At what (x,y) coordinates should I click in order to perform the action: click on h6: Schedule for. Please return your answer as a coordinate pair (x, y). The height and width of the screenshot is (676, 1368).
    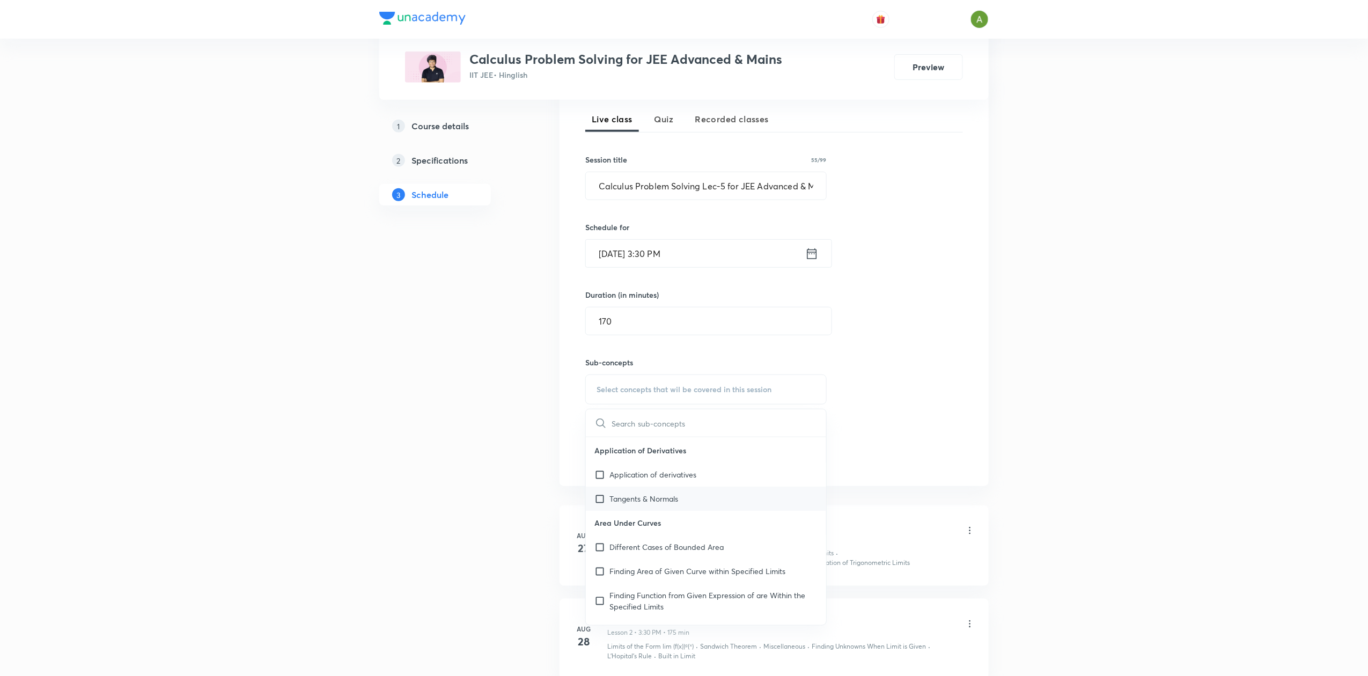
    Looking at the image, I should click on (706, 227).